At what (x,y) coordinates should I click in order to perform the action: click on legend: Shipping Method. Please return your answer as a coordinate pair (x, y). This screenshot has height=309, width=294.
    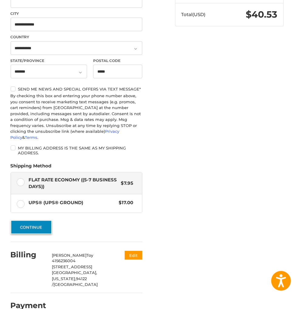
    Looking at the image, I should click on (31, 167).